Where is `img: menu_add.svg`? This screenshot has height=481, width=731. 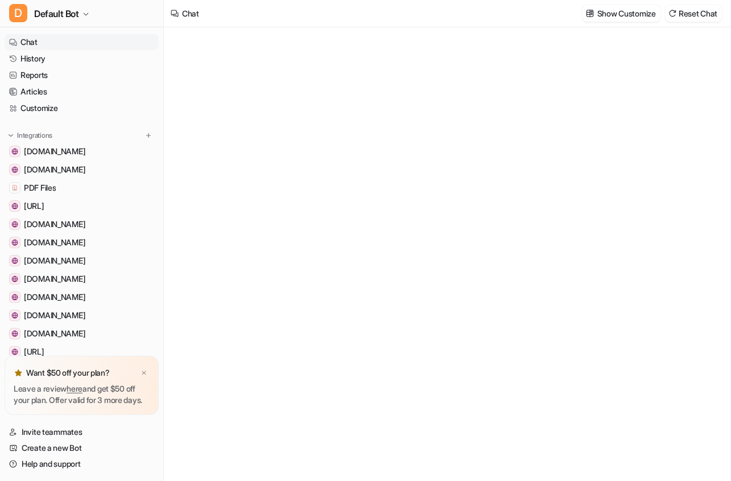 img: menu_add.svg is located at coordinates (149, 135).